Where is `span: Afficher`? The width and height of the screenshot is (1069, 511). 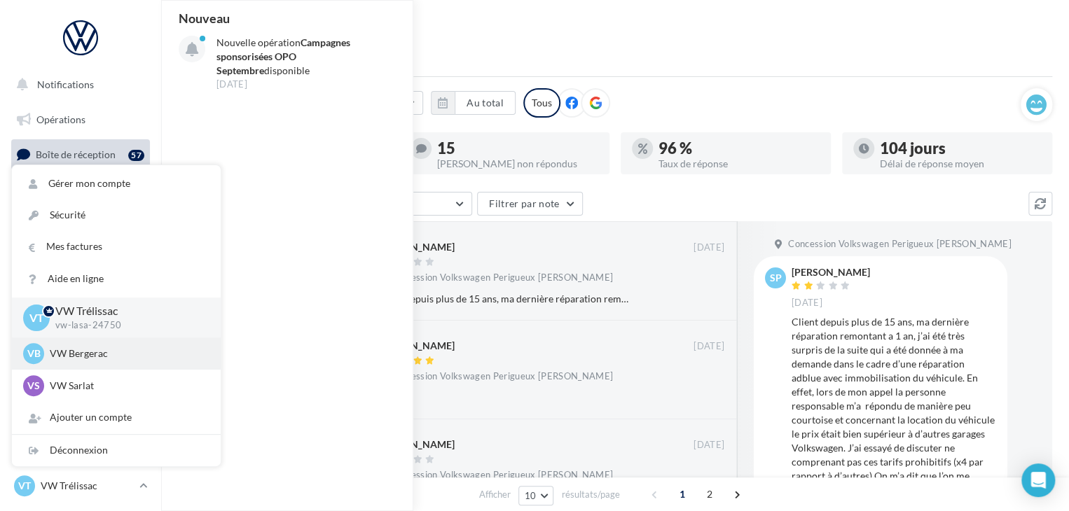 span: Afficher is located at coordinates (494, 494).